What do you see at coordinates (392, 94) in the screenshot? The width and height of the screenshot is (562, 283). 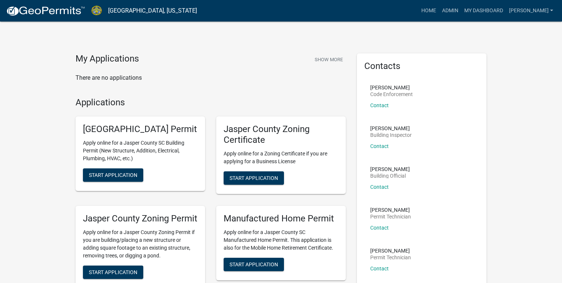 I see `p: Code Enforcement` at bounding box center [392, 94].